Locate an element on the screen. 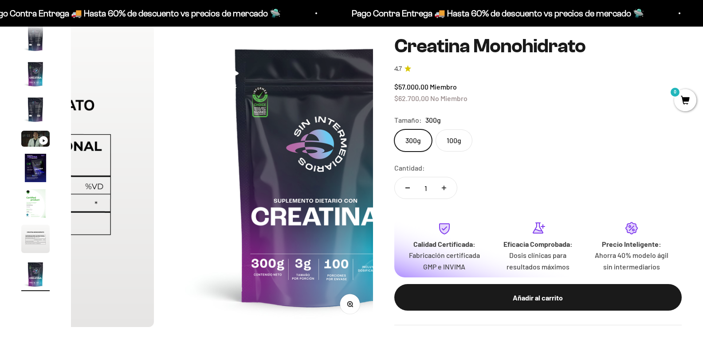 This screenshot has width=703, height=339. span: $62.700,00 is located at coordinates (411, 98).